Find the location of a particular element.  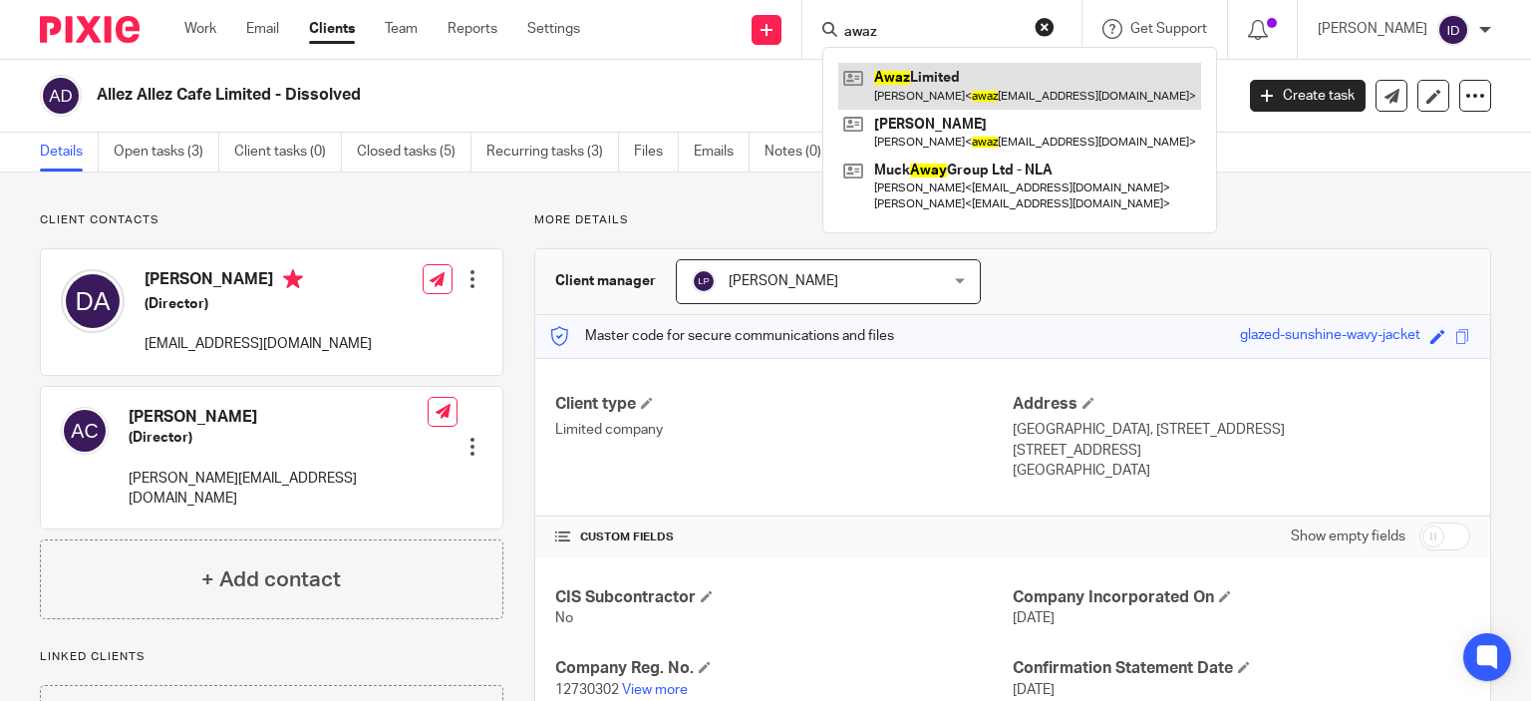

h3: Client manager is located at coordinates (605, 281).